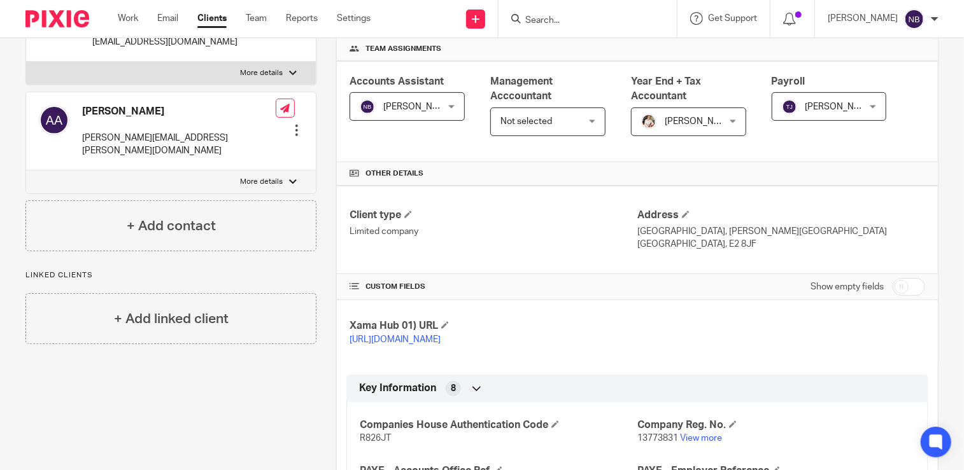 Image resolution: width=964 pixels, height=470 pixels. I want to click on span: Other details, so click(394, 174).